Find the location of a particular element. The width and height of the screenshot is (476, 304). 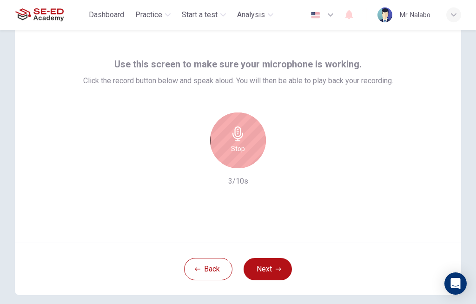

div: Mr. Nalabodee Khomloy is located at coordinates (417, 15).